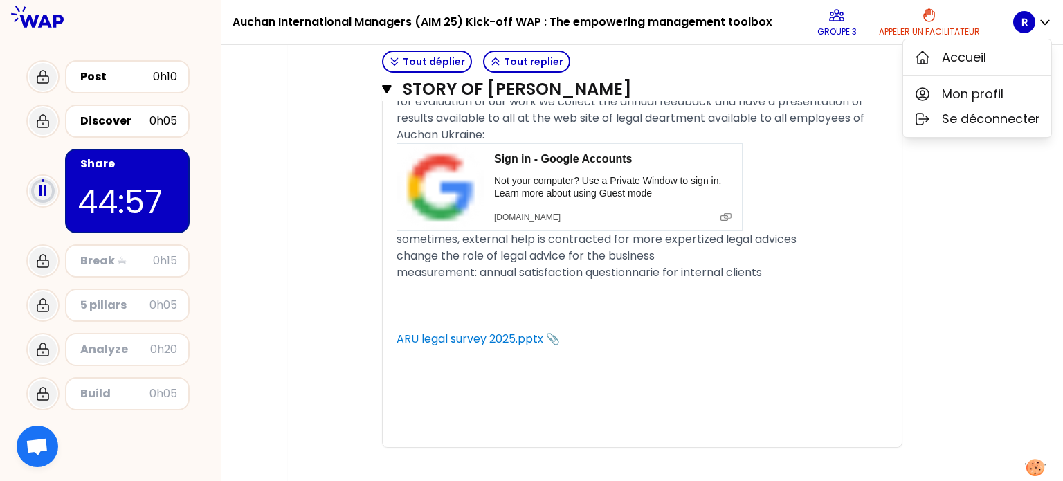  Describe the element at coordinates (37, 446) in the screenshot. I see `div: Открытый чат` at that location.